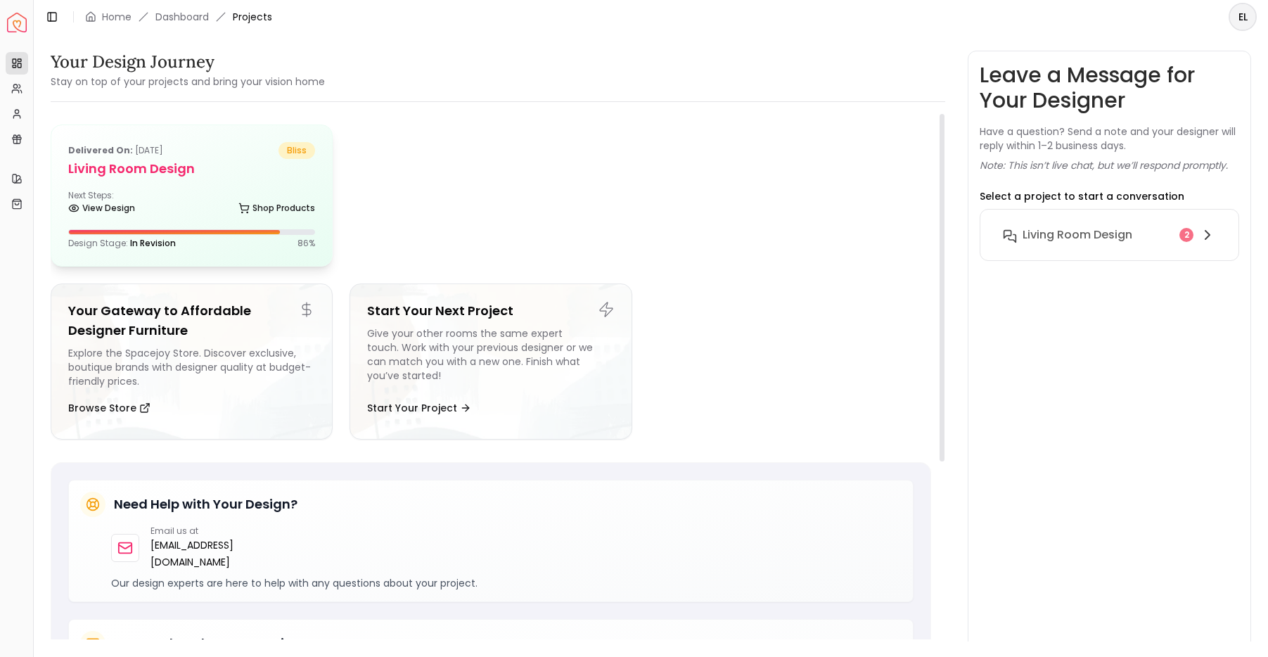  I want to click on div: 2, so click(1186, 235).